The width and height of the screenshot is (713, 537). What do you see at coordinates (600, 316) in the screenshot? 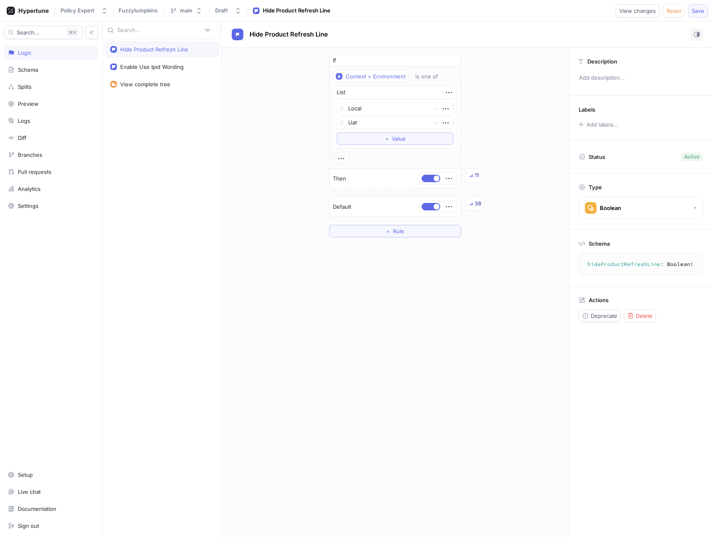
I see `button: Deprecate` at bounding box center [600, 316].